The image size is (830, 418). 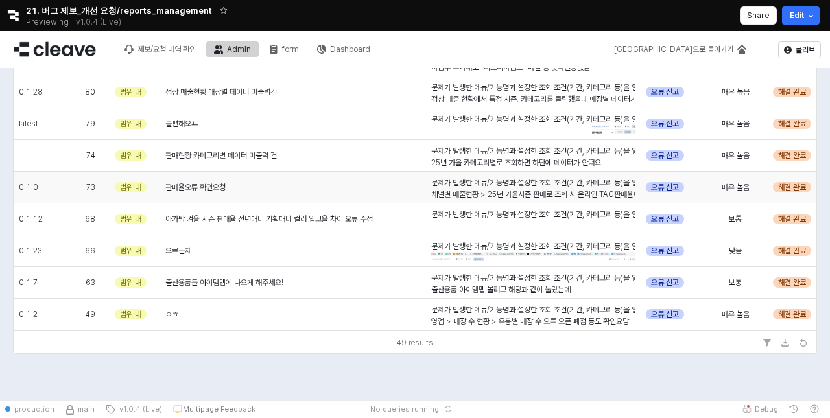 I want to click on button: Refresh, so click(x=803, y=343).